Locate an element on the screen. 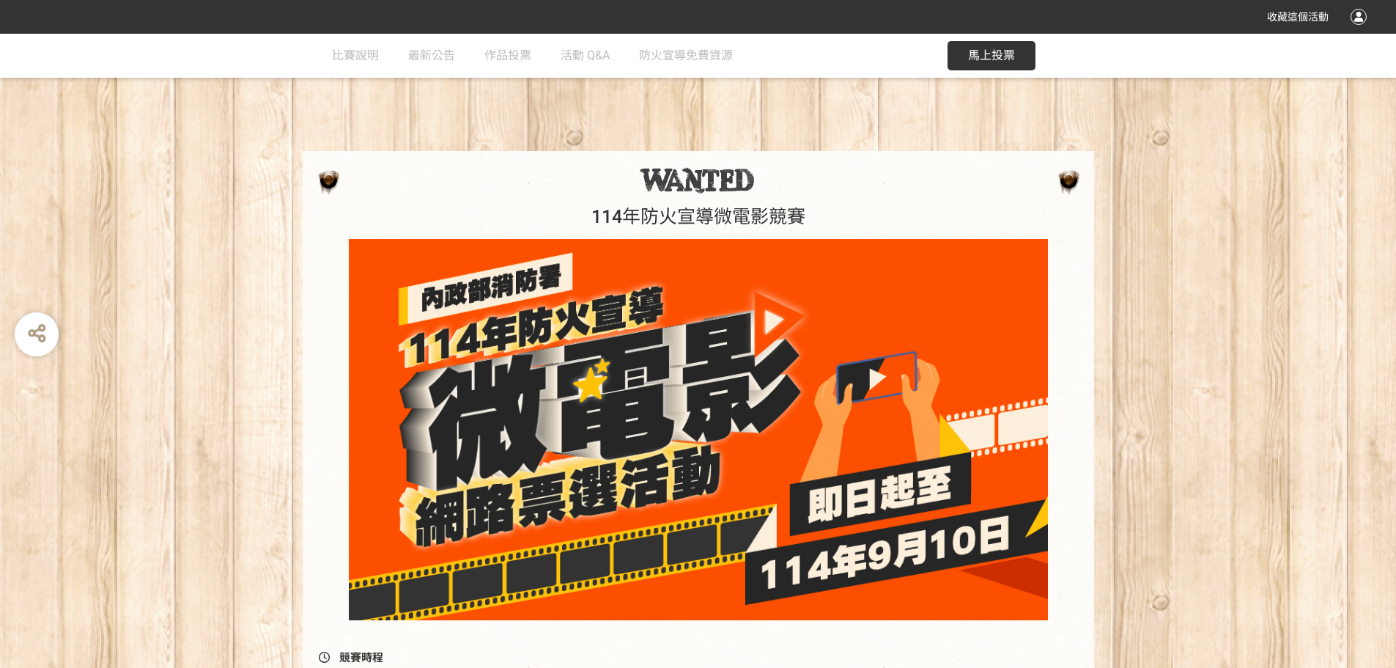  span: 作品投票 is located at coordinates (508, 55).